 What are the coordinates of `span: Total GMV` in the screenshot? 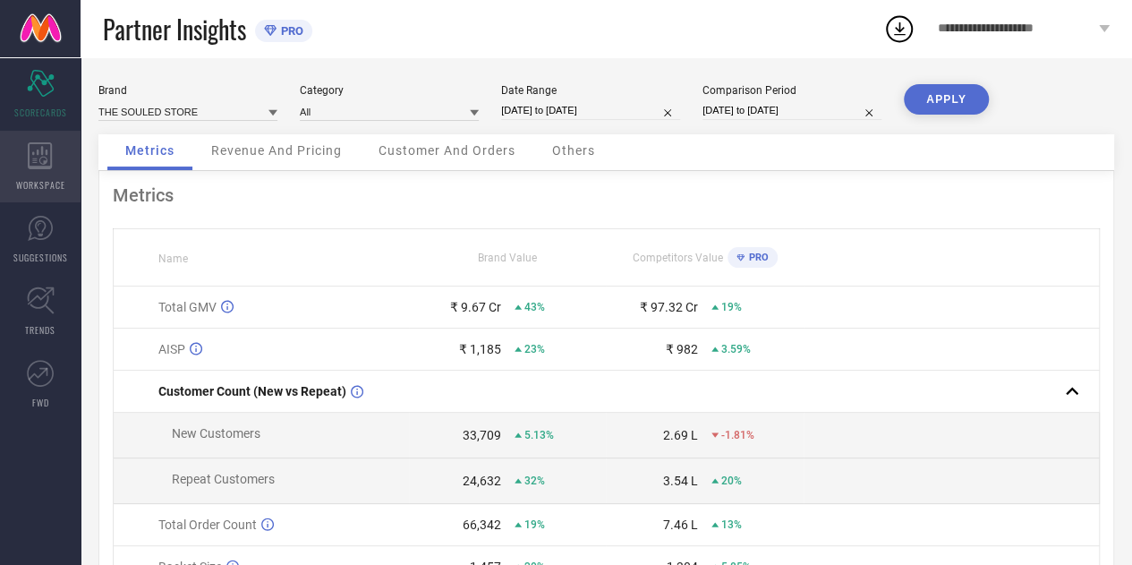 It's located at (187, 307).